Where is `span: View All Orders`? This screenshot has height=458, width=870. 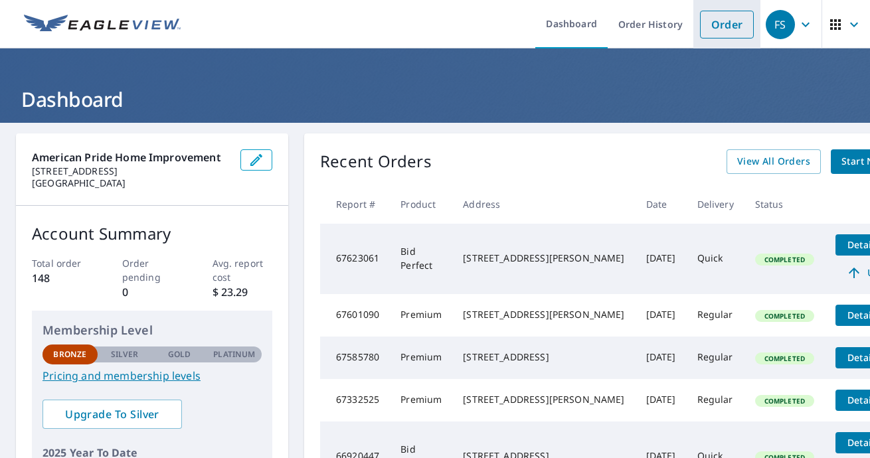 span: View All Orders is located at coordinates (773, 161).